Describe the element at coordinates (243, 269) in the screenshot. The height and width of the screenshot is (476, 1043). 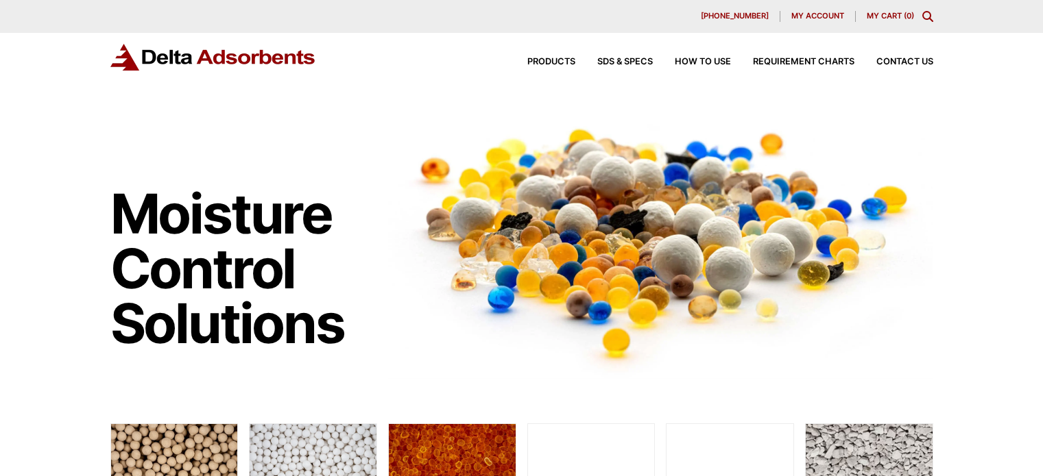
I see `h1: Moisture Control Solutions` at that location.